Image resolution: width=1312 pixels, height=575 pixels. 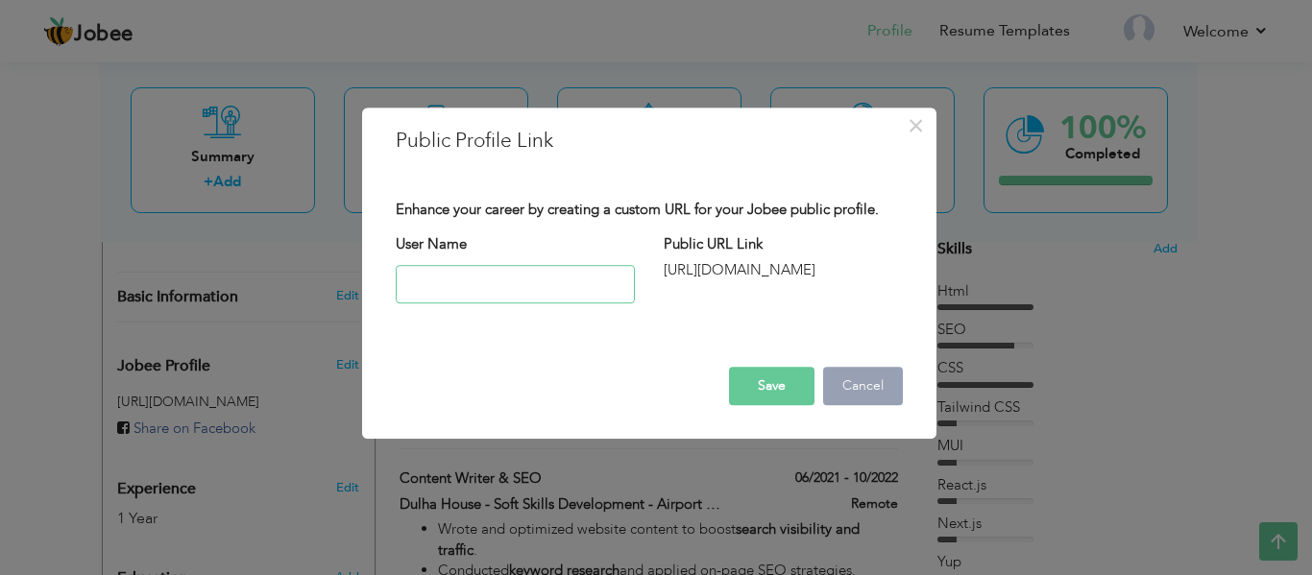 What do you see at coordinates (637, 209) in the screenshot?
I see `label: Enhance your career by creating a custom URL for your Jobee public profile.` at bounding box center [637, 209].